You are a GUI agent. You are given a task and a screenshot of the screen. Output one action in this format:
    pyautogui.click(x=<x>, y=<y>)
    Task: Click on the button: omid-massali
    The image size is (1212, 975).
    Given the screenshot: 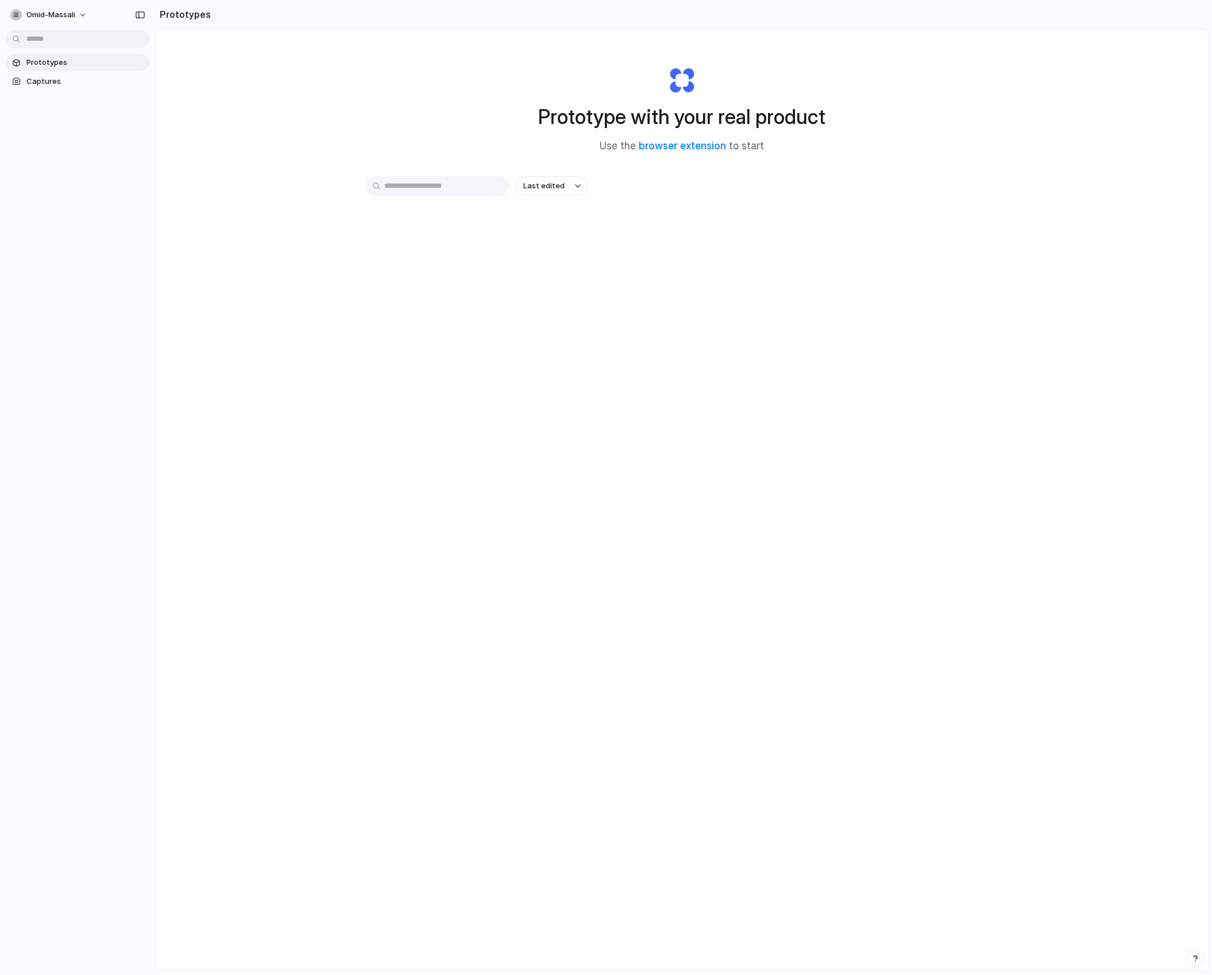 What is the action you would take?
    pyautogui.click(x=49, y=15)
    